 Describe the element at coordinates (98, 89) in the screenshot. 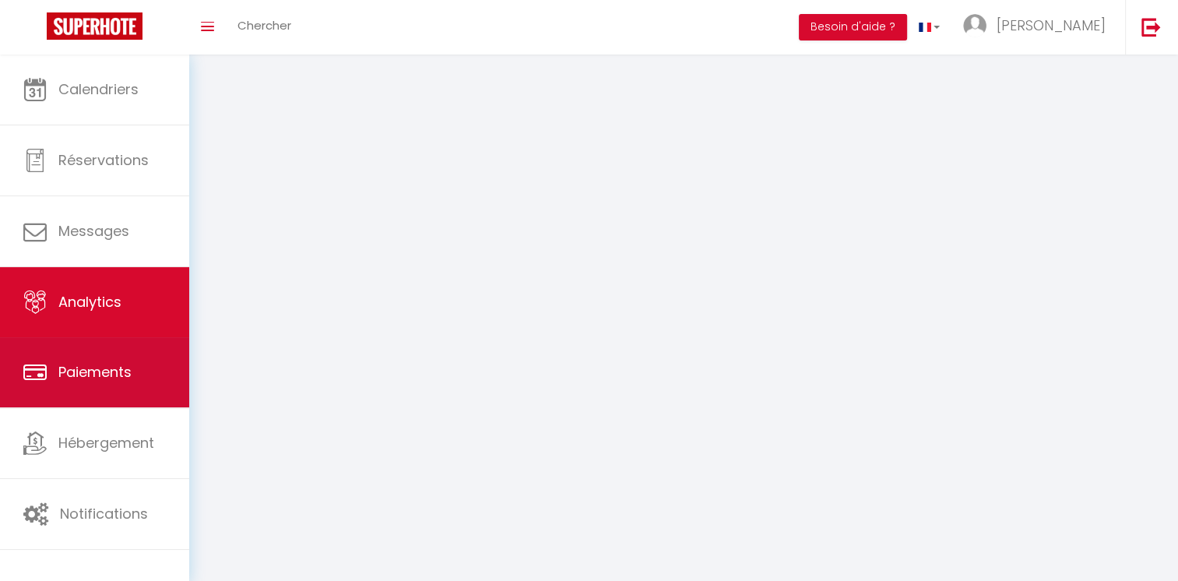

I see `span: Calendriers` at that location.